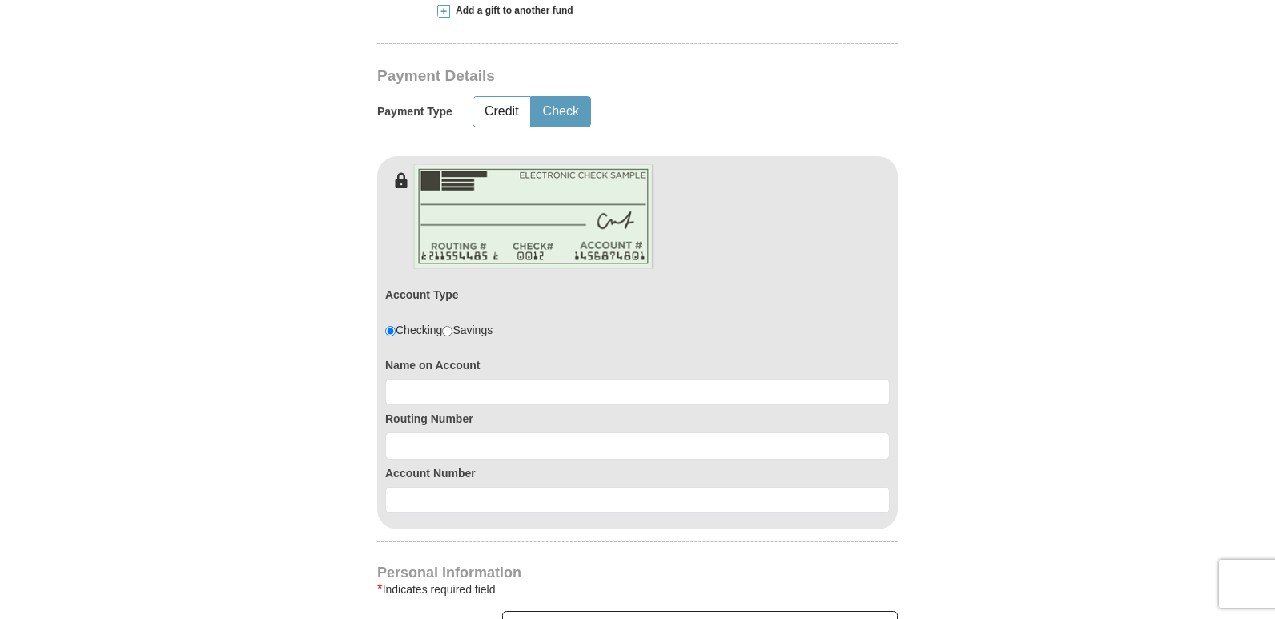 This screenshot has height=619, width=1275. Describe the element at coordinates (581, 76) in the screenshot. I see `h3: Payment Details` at that location.